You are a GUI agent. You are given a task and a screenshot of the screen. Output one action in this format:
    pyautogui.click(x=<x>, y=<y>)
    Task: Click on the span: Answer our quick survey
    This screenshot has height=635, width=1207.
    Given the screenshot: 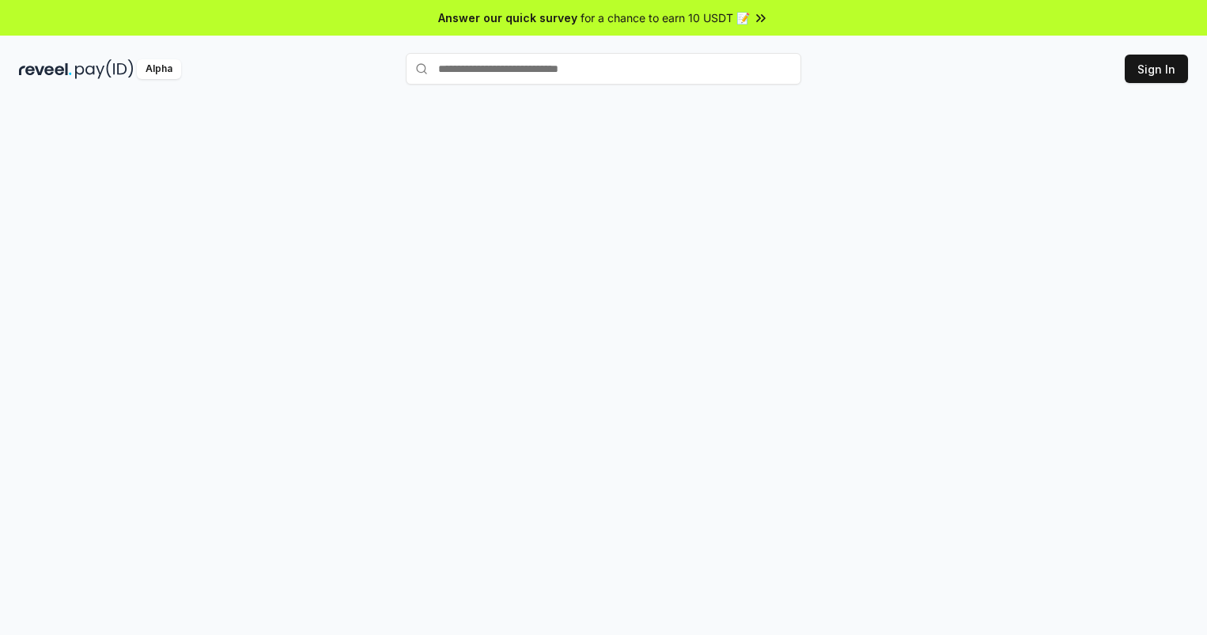 What is the action you would take?
    pyautogui.click(x=508, y=17)
    